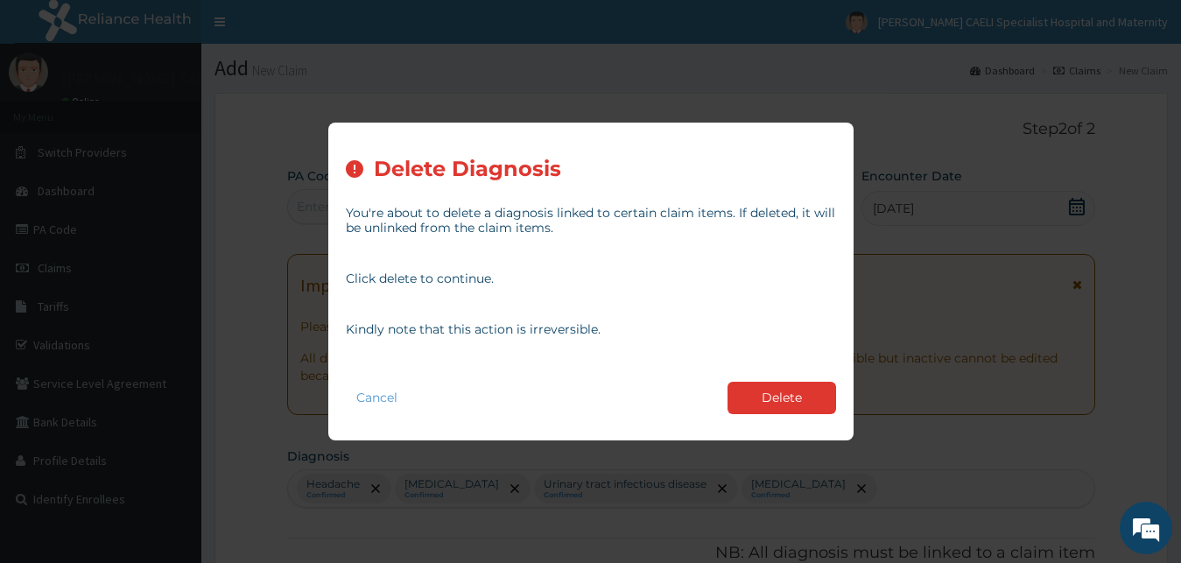 This screenshot has width=1181, height=563. Describe the element at coordinates (591, 329) in the screenshot. I see `p: Kindly note that this action is irreversible.` at that location.